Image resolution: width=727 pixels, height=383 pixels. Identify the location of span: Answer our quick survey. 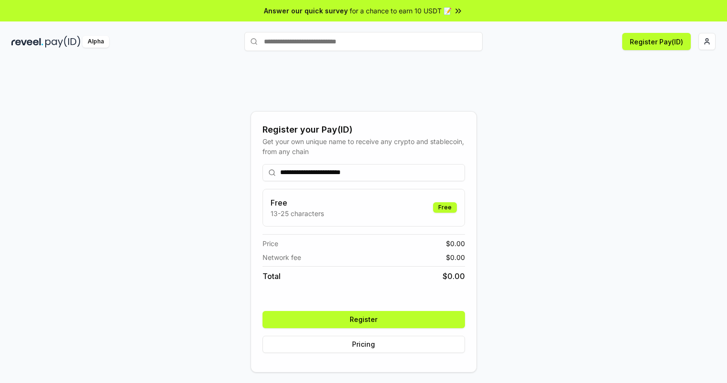
(306, 10).